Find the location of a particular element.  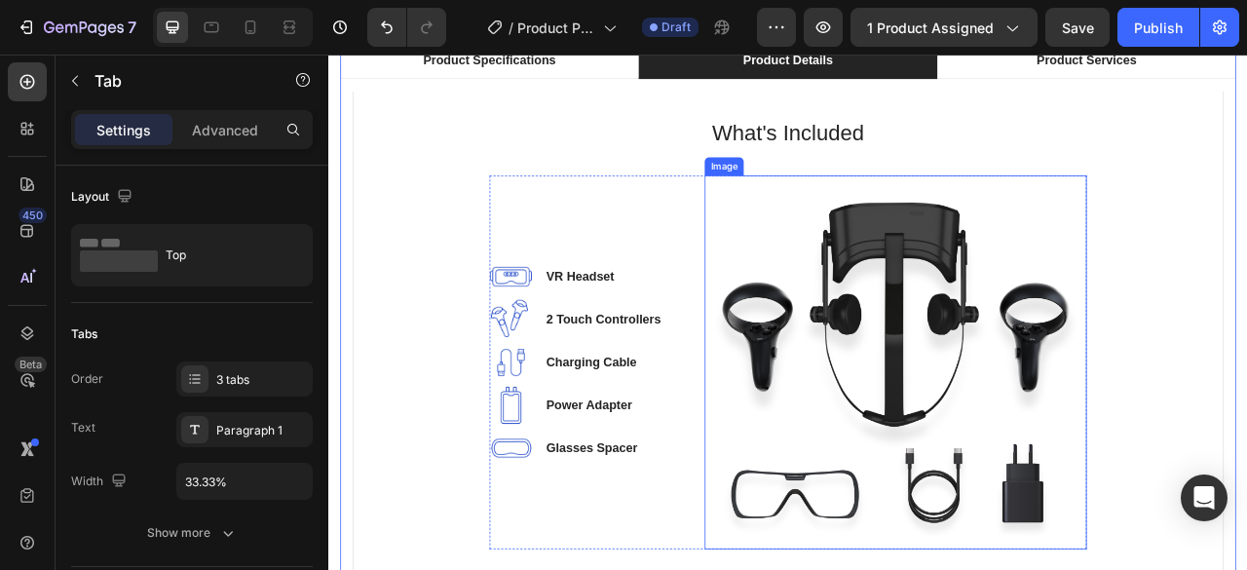

div: Publish is located at coordinates (1158, 27).